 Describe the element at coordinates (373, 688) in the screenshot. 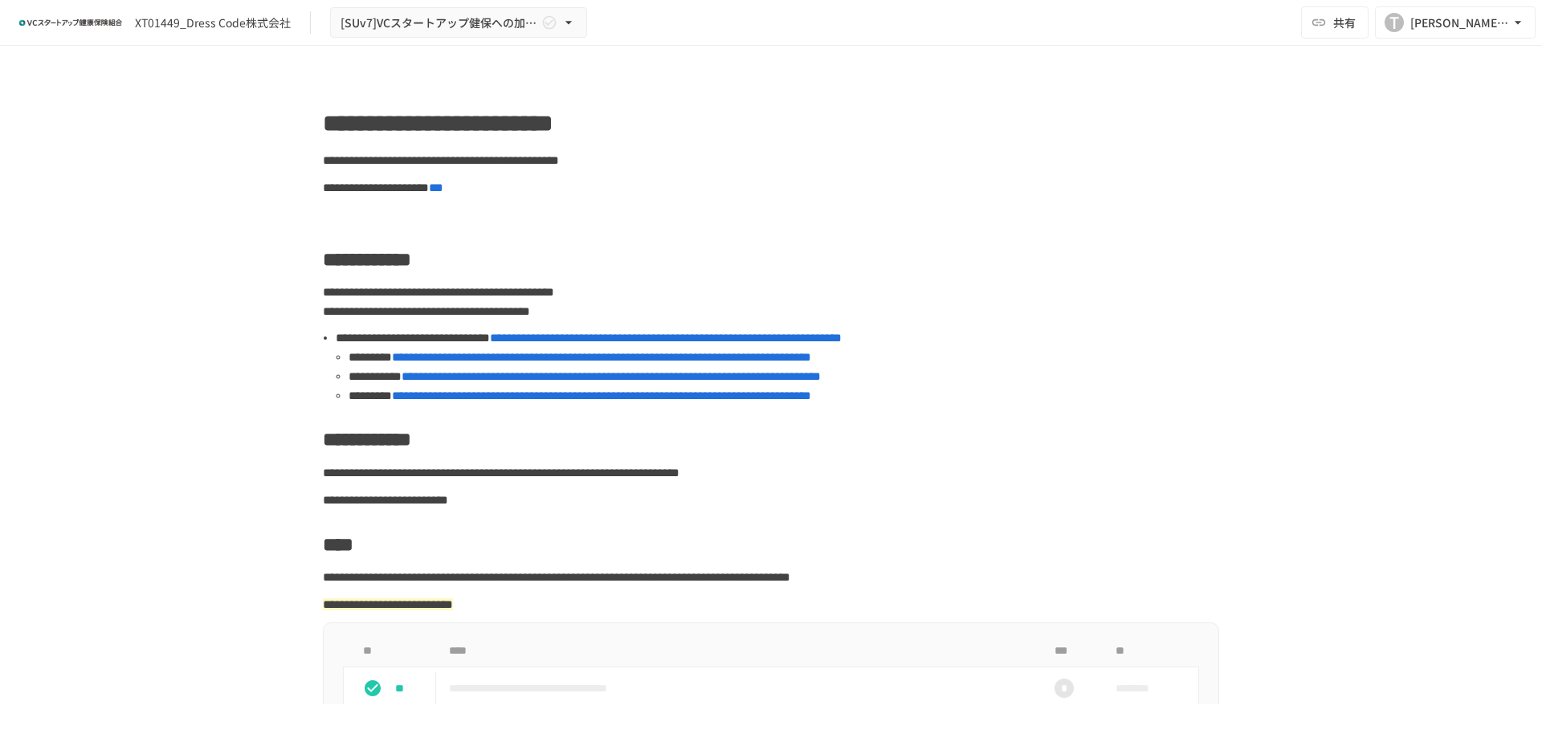

I see `button: status` at that location.